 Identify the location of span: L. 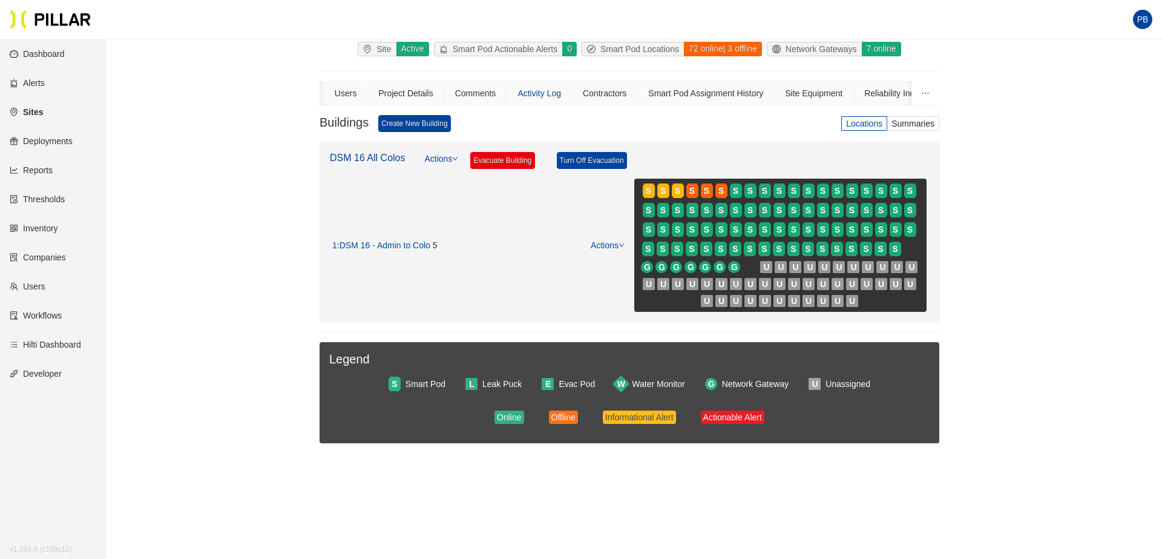
(472, 384).